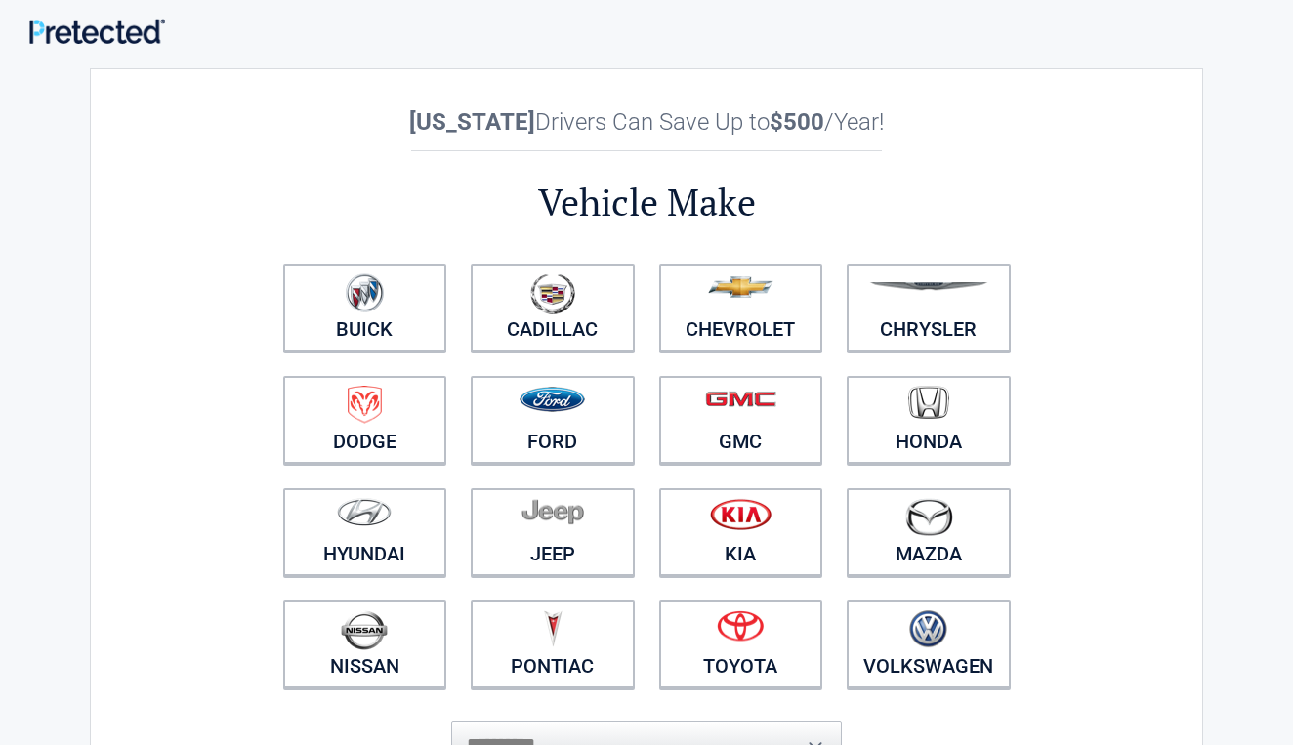  I want to click on b: $500, so click(797, 122).